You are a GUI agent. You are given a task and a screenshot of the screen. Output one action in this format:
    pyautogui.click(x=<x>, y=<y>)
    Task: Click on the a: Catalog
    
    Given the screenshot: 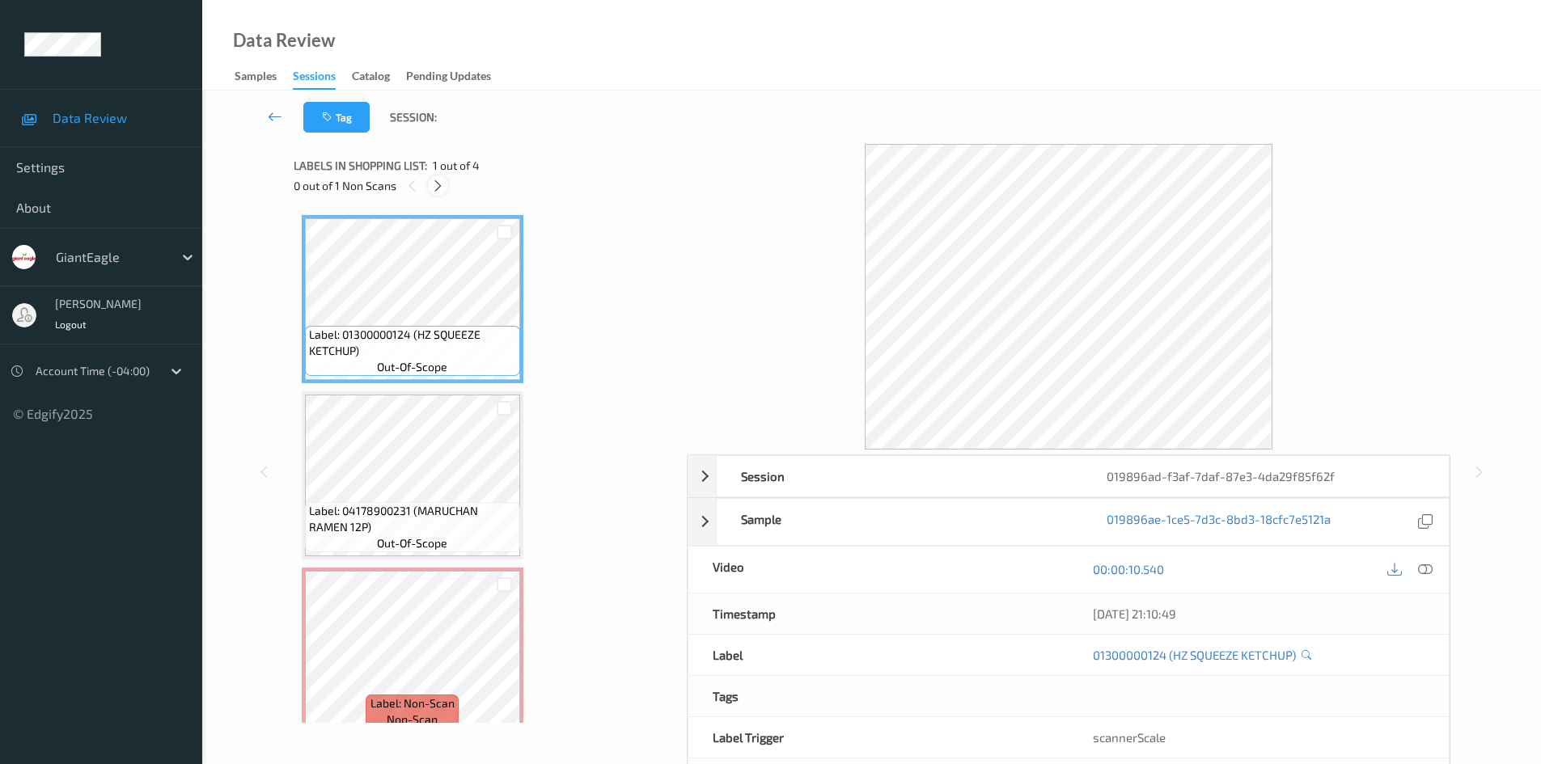 What is the action you would take?
    pyautogui.click(x=378, y=77)
    